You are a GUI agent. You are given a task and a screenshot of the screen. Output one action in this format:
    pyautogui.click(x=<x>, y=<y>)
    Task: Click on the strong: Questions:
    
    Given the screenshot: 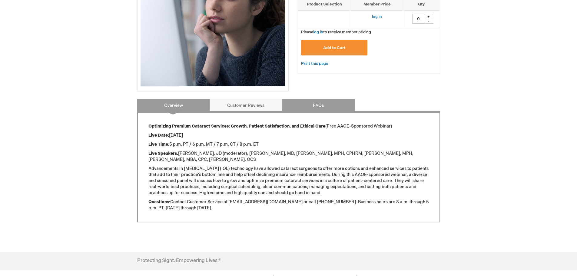 What is the action you would take?
    pyautogui.click(x=159, y=202)
    